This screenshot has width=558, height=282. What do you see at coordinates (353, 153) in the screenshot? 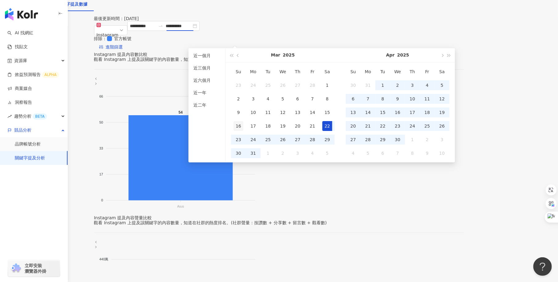
I see `div: 4` at bounding box center [353, 153].